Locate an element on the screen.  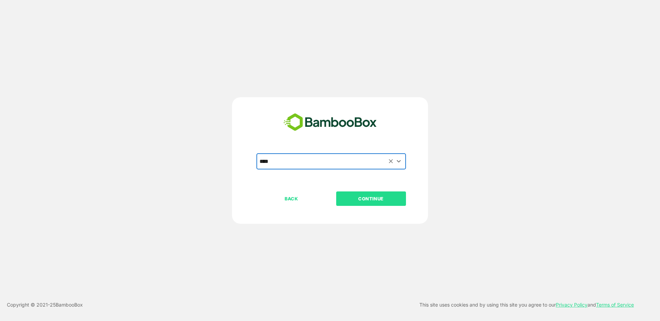
p: Copyright © 2021- 25 BambooBox is located at coordinates (45, 305).